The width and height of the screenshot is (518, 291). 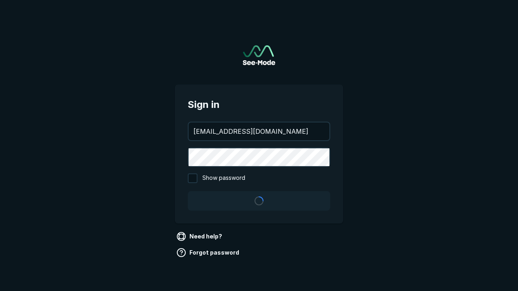 What do you see at coordinates (259, 55) in the screenshot?
I see `a: Go to sign in` at bounding box center [259, 55].